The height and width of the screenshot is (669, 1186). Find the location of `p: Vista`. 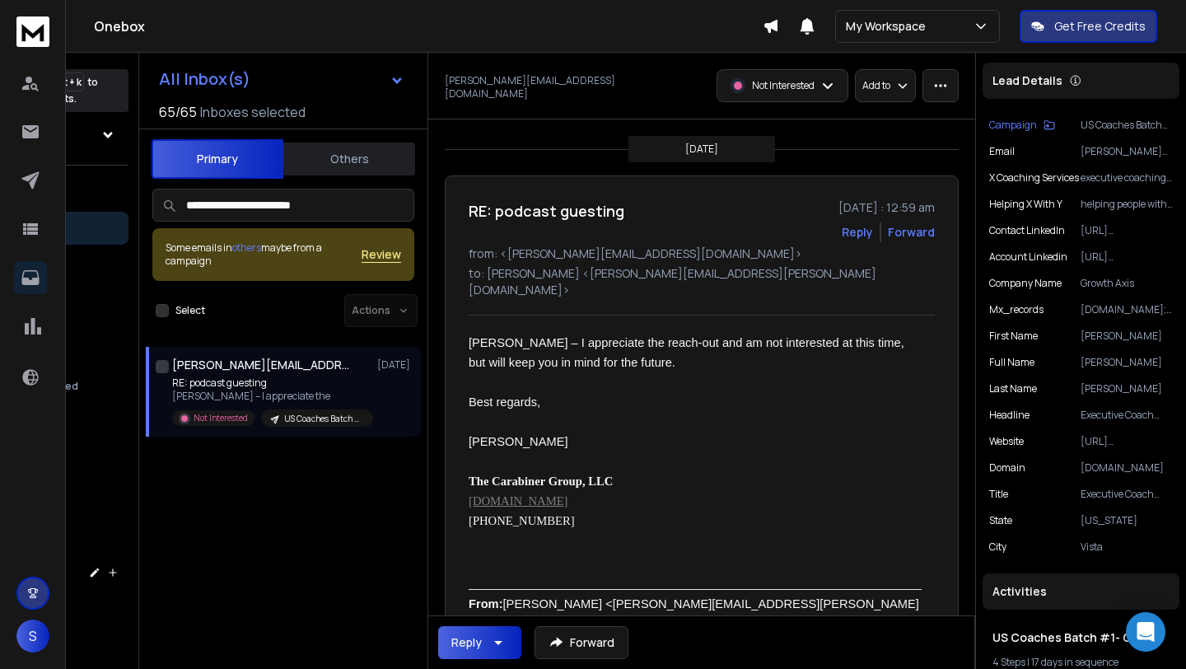

p: Vista is located at coordinates (1126, 547).